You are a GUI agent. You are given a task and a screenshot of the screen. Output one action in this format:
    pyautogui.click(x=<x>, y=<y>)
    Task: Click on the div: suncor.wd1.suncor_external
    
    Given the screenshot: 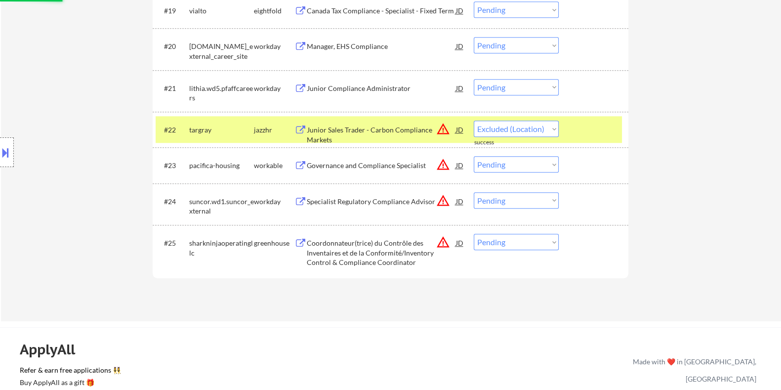 What is the action you would take?
    pyautogui.click(x=221, y=206)
    